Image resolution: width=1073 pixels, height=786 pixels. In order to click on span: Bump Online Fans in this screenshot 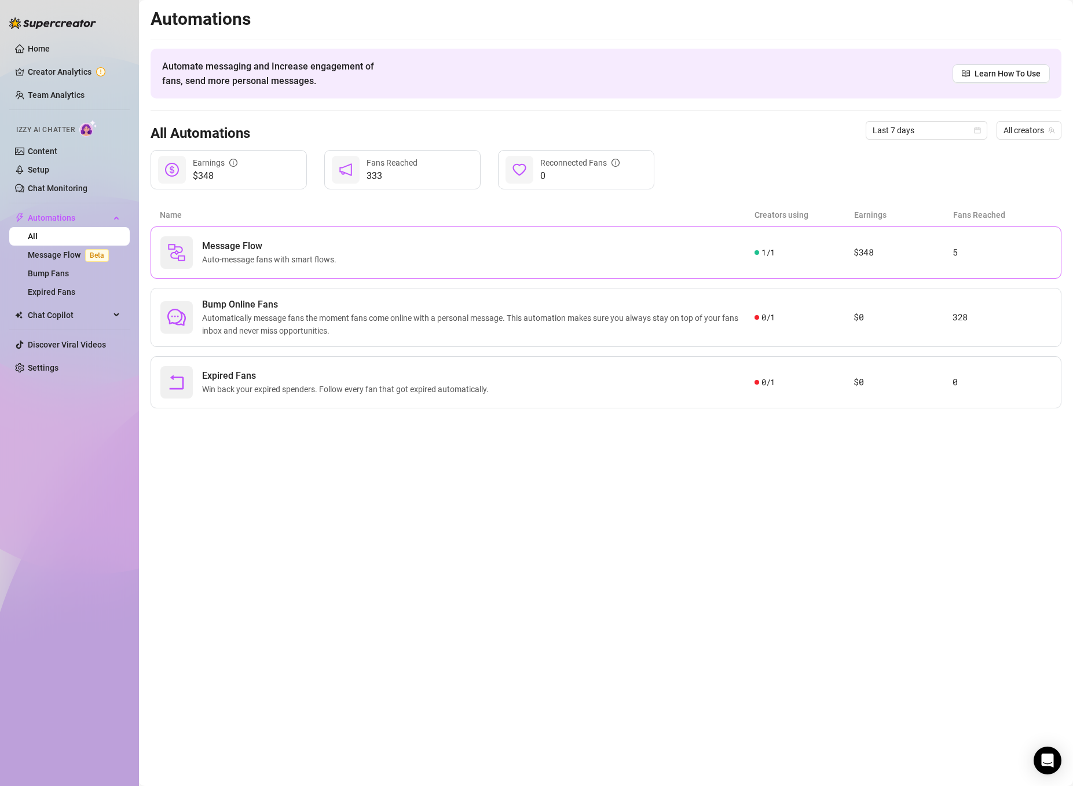, I will do `click(478, 304)`.